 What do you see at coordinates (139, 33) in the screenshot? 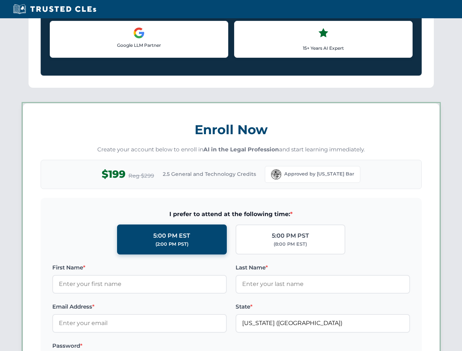
I see `img: Google` at bounding box center [139, 33].